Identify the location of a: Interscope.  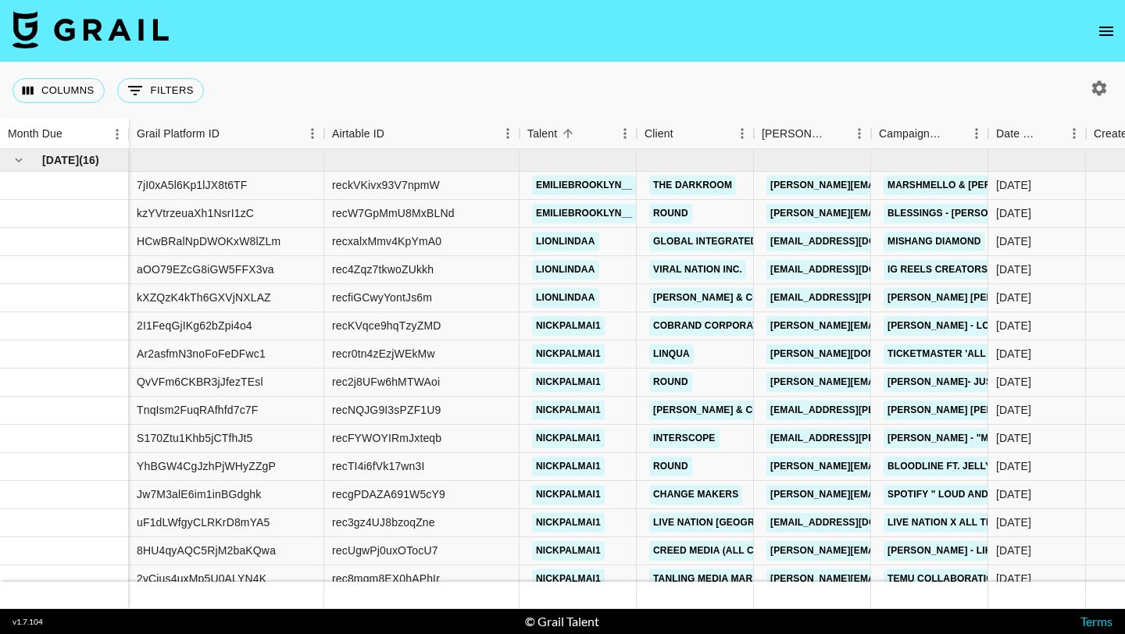
(684, 438).